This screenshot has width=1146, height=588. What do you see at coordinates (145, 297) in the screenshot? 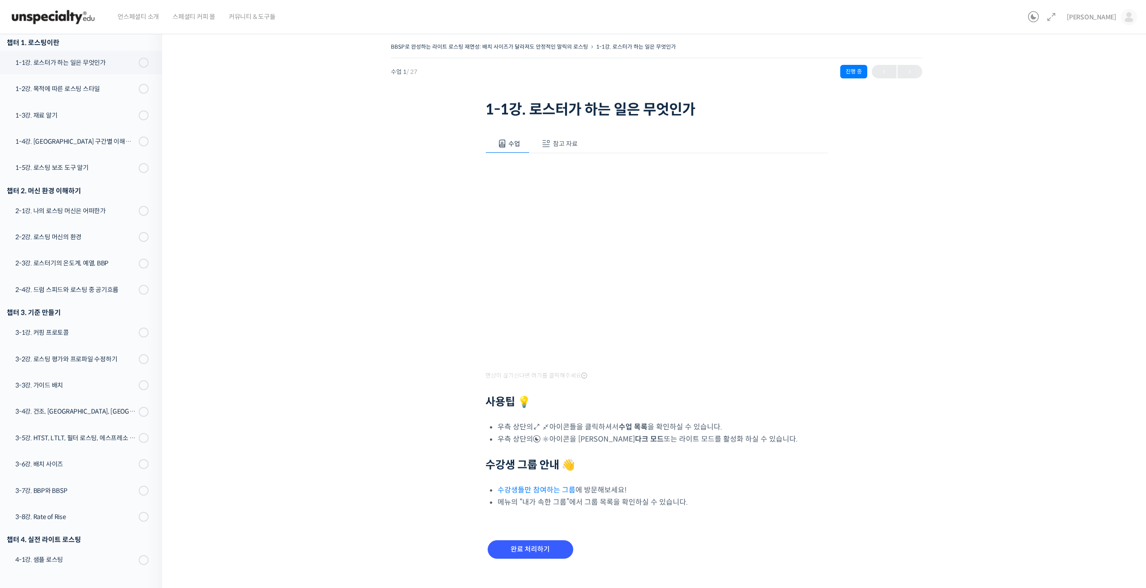
I see `a: 설정` at bounding box center [145, 297].